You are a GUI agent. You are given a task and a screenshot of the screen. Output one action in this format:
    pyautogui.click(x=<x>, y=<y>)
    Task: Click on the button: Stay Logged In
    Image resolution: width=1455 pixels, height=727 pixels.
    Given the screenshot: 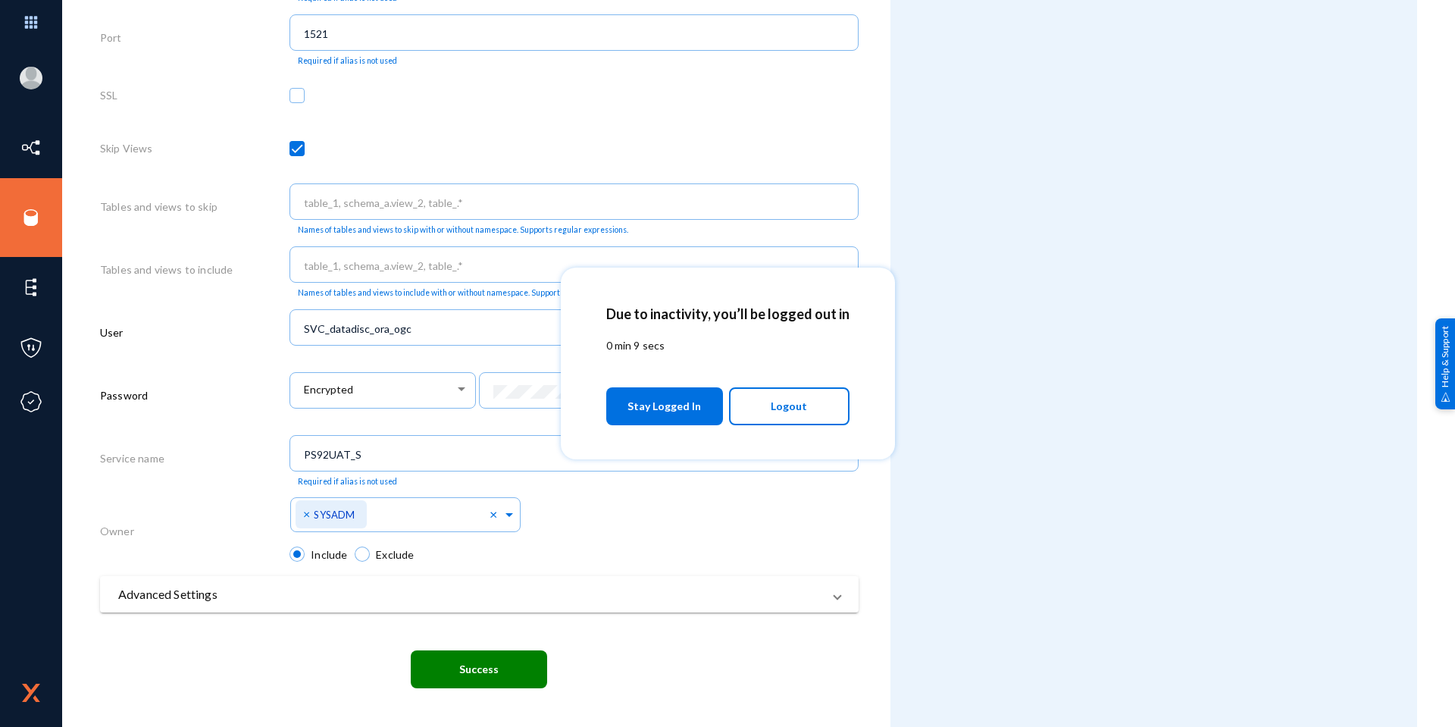 What is the action you would take?
    pyautogui.click(x=665, y=406)
    